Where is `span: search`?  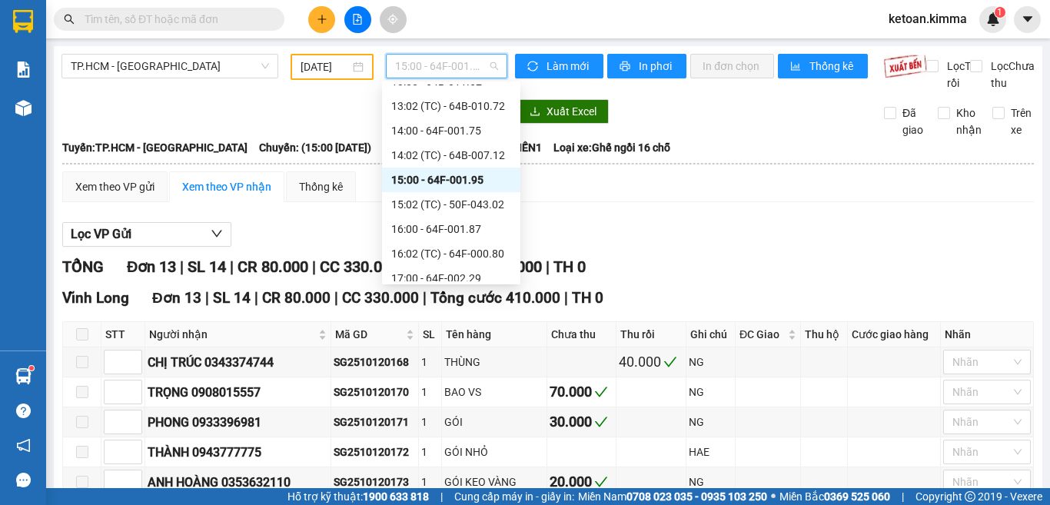 span: search is located at coordinates (69, 19).